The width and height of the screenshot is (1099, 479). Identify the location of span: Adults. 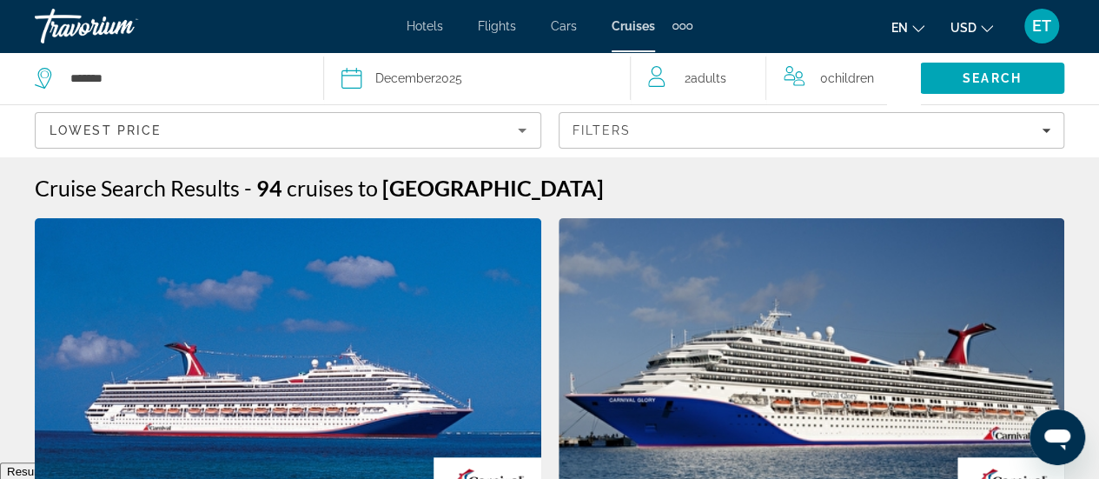
(708, 78).